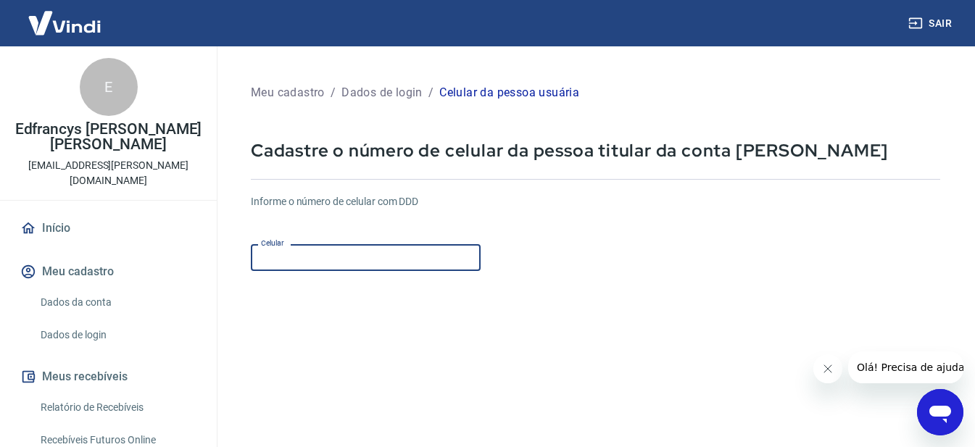 The height and width of the screenshot is (447, 975). Describe the element at coordinates (108, 228) in the screenshot. I see `a: Início` at that location.